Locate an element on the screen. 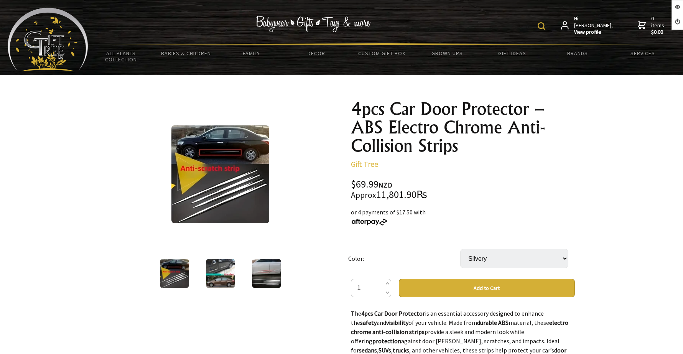 Image resolution: width=683 pixels, height=354 pixels. img: product search is located at coordinates (542, 26).